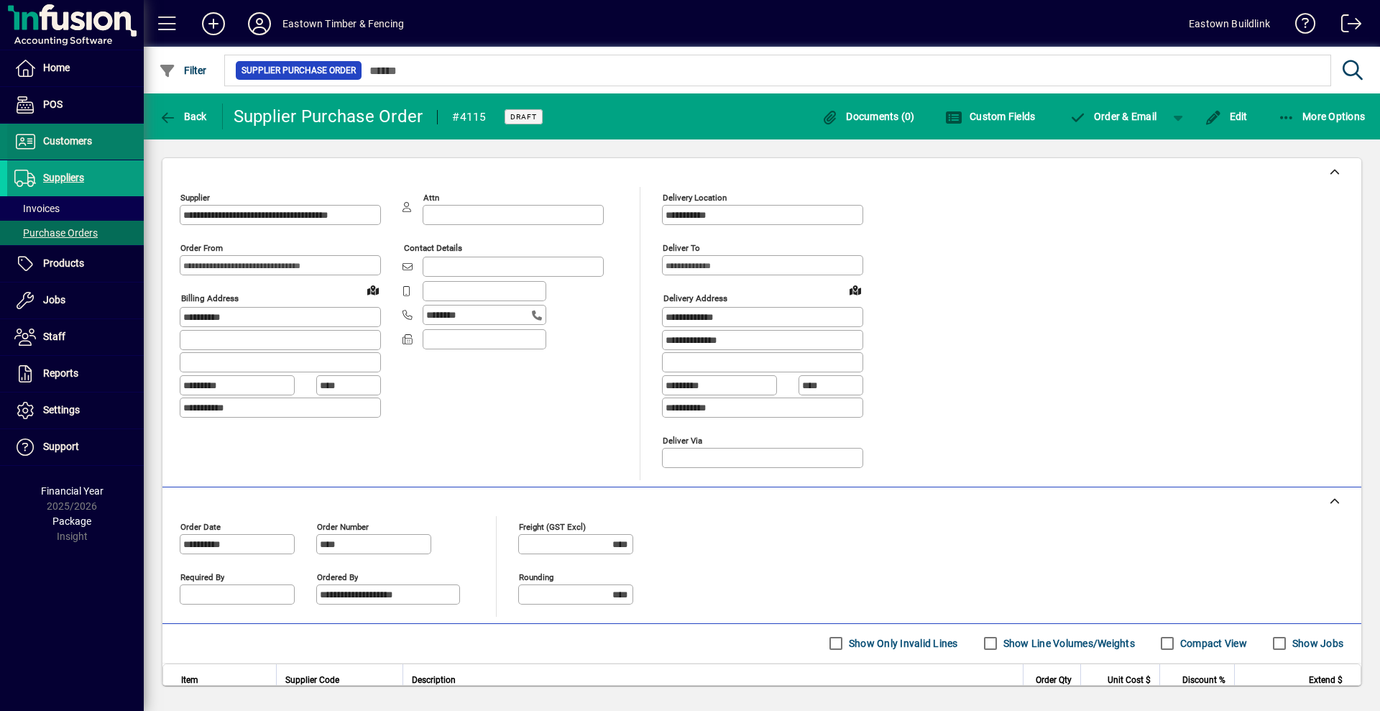  Describe the element at coordinates (183, 70) in the screenshot. I see `button: Filter` at that location.